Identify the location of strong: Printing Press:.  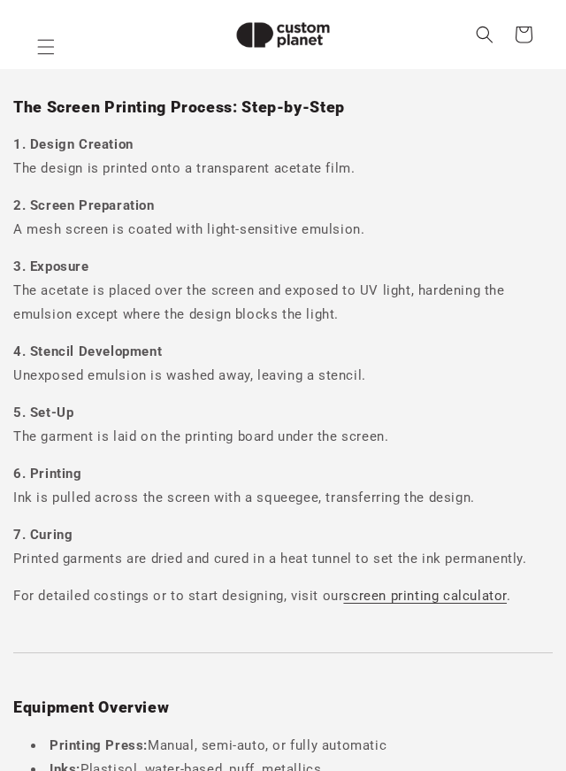
(98, 745).